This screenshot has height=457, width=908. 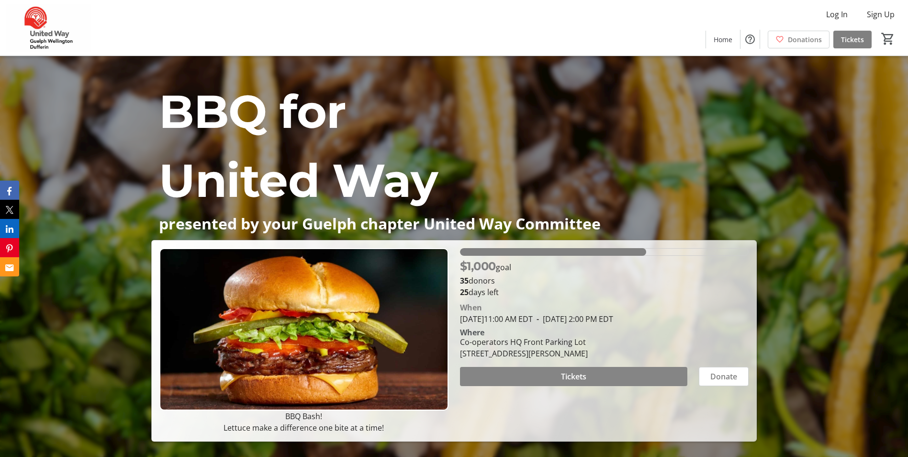 What do you see at coordinates (454, 223) in the screenshot?
I see `p: presented by your Guelph chapter United Way Committee` at bounding box center [454, 223].